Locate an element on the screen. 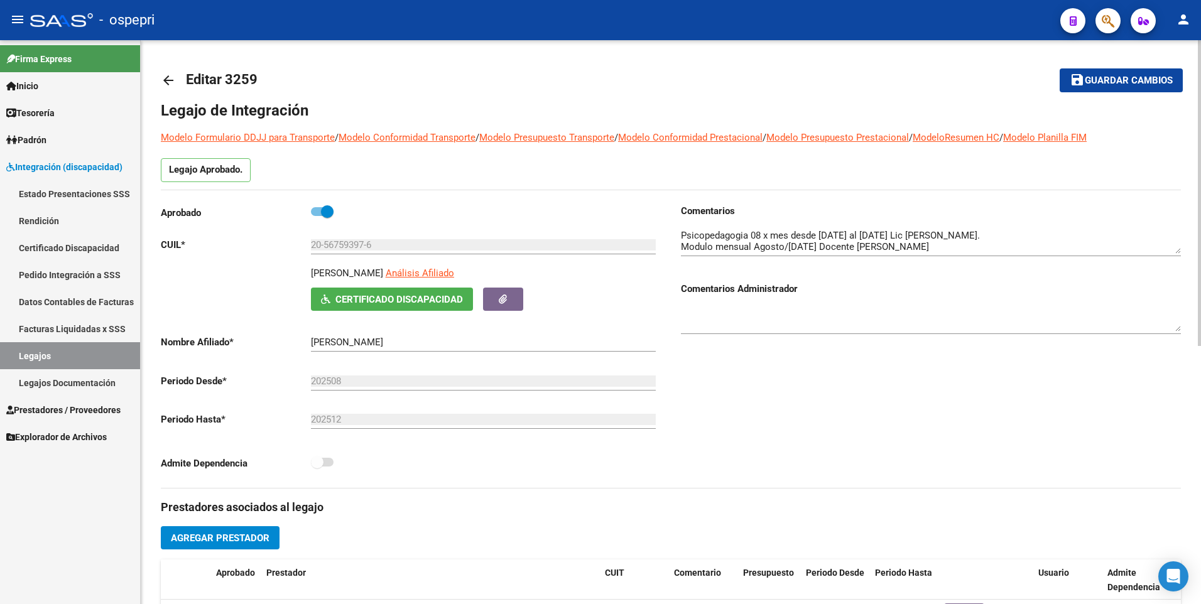 The image size is (1201, 604). p: Legajo Aprobado. is located at coordinates (205, 170).